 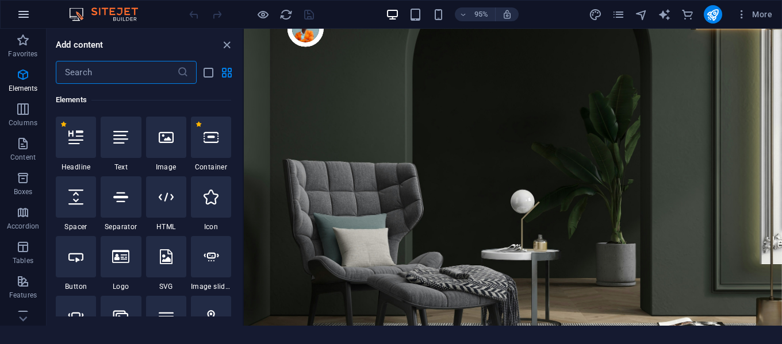 What do you see at coordinates (286, 14) in the screenshot?
I see `button: reload` at bounding box center [286, 14].